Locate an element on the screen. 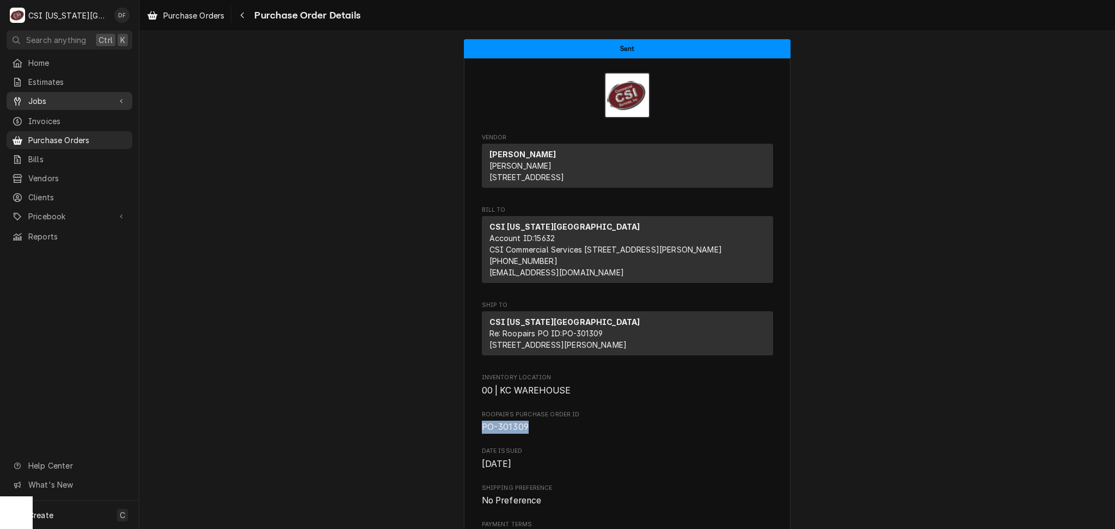 Image resolution: width=1115 pixels, height=529 pixels. span: Clients is located at coordinates (77, 197).